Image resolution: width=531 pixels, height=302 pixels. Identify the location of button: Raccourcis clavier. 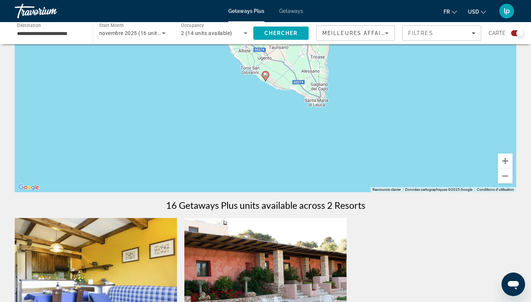
(386, 190).